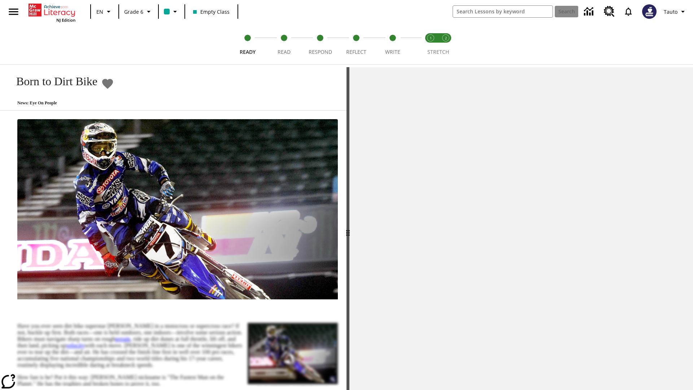  Describe the element at coordinates (521, 228) in the screenshot. I see `div: activity` at that location.